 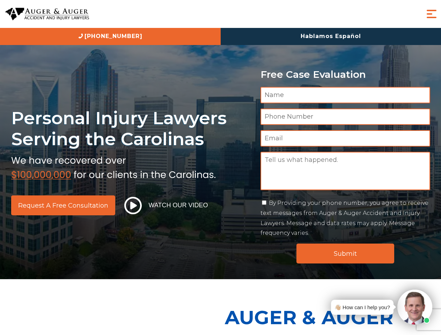 What do you see at coordinates (346, 138) in the screenshot?
I see `input: Email` at bounding box center [346, 138].